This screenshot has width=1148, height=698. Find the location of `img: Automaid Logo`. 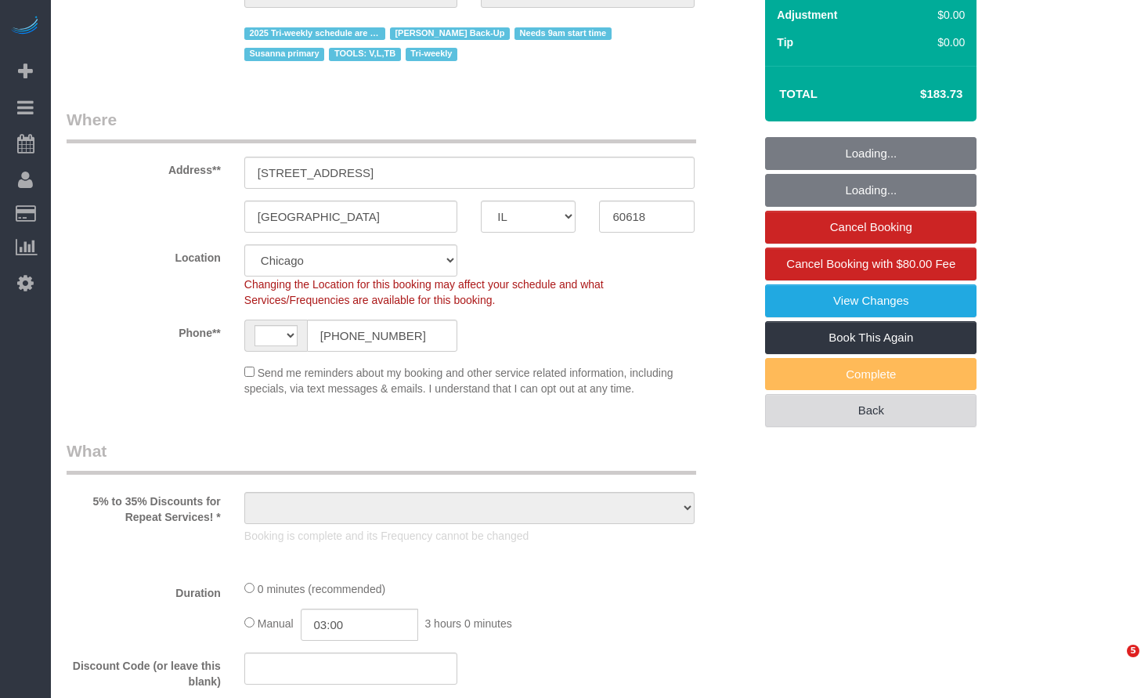

img: Automaid Logo is located at coordinates (25, 27).